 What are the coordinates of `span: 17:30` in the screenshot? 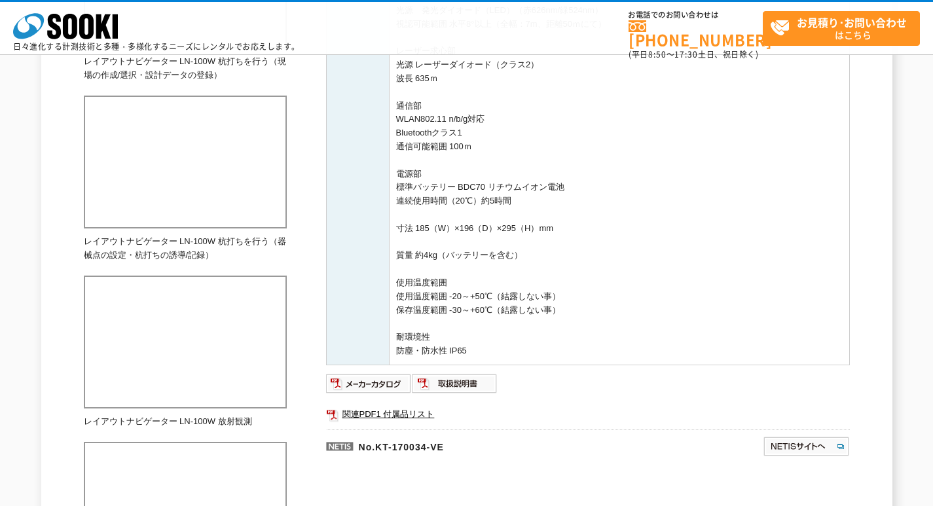 It's located at (686, 54).